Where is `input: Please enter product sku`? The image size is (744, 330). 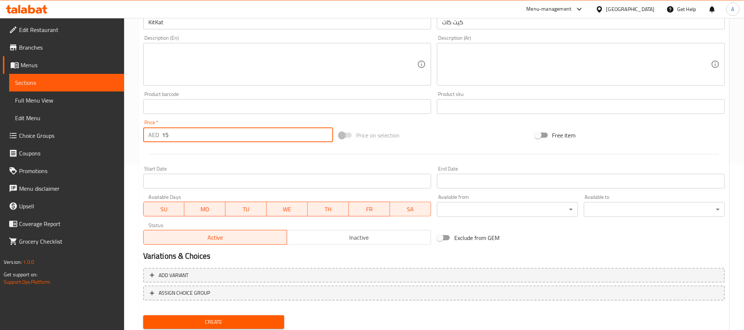 input: Please enter product sku is located at coordinates (581, 107).